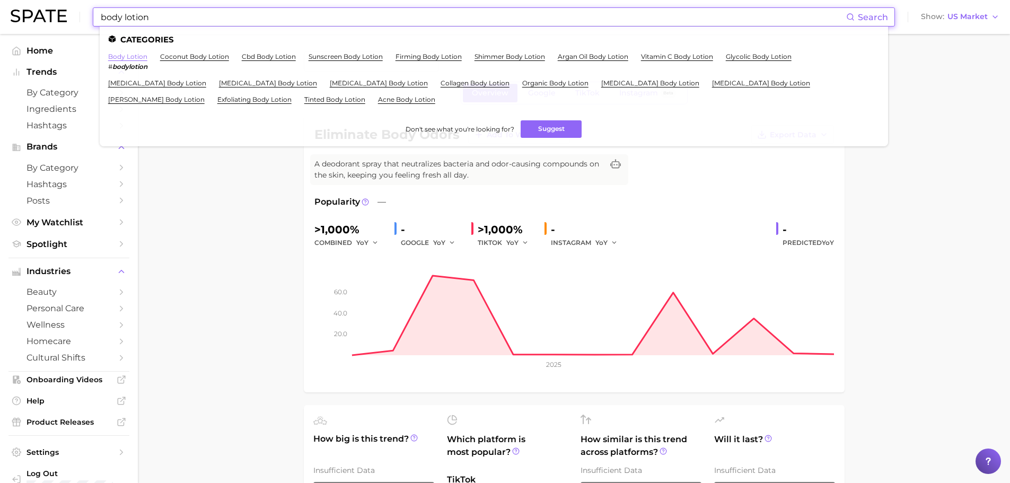 The image size is (1010, 483). What do you see at coordinates (69, 147) in the screenshot?
I see `button: Brands` at bounding box center [69, 147].